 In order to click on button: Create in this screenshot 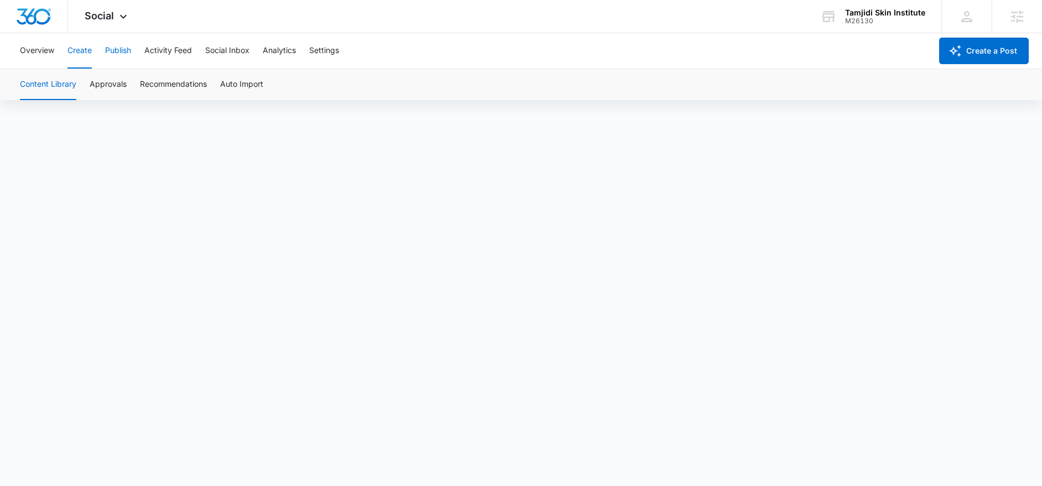, I will do `click(80, 51)`.